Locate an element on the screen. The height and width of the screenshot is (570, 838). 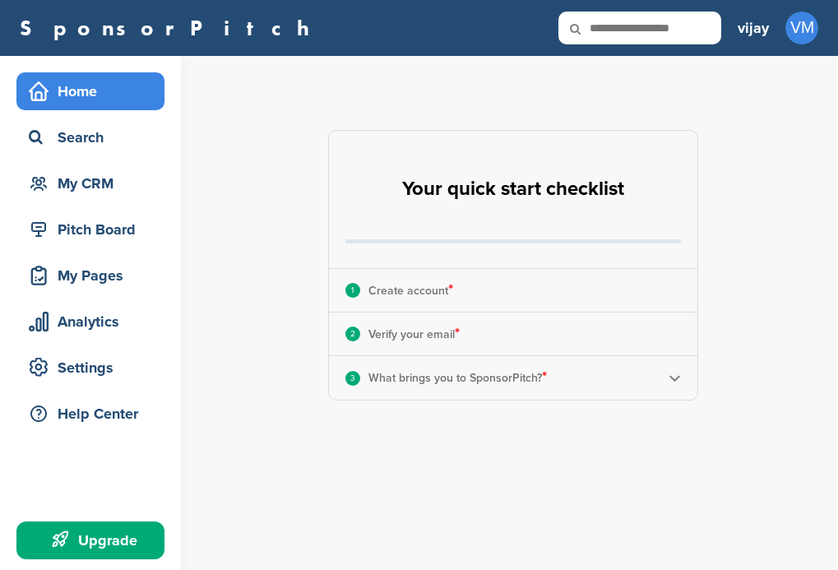
a: Analytics is located at coordinates (90, 321).